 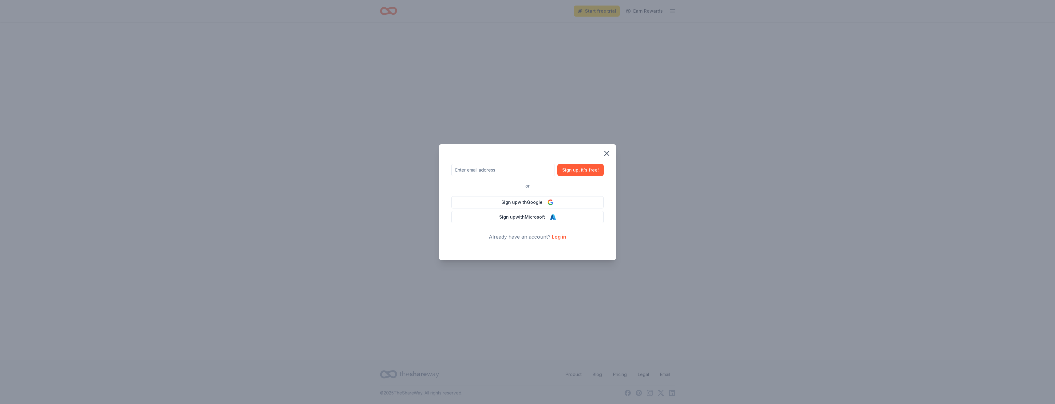 I want to click on span: , it ' s free!, so click(x=589, y=170).